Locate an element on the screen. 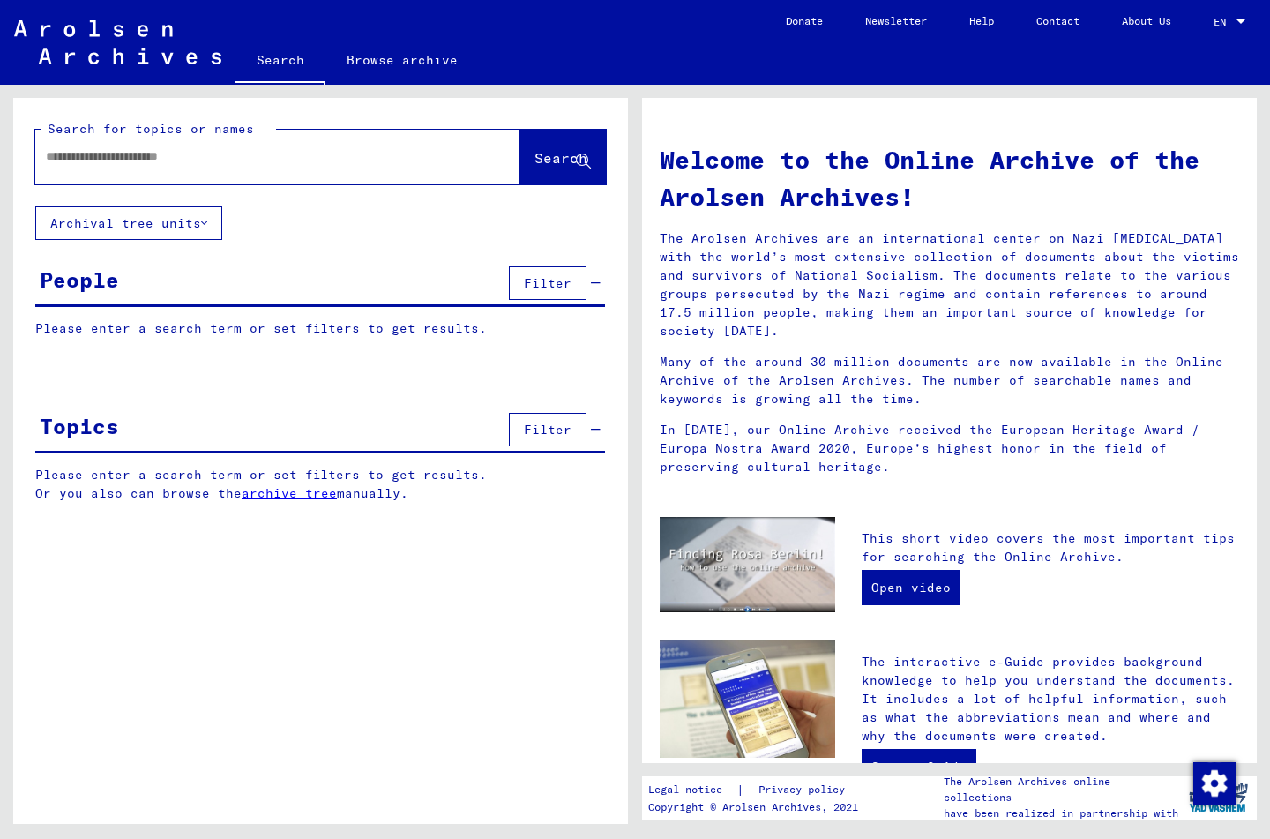 The height and width of the screenshot is (839, 1270). a: Open e-Guide is located at coordinates (919, 766).